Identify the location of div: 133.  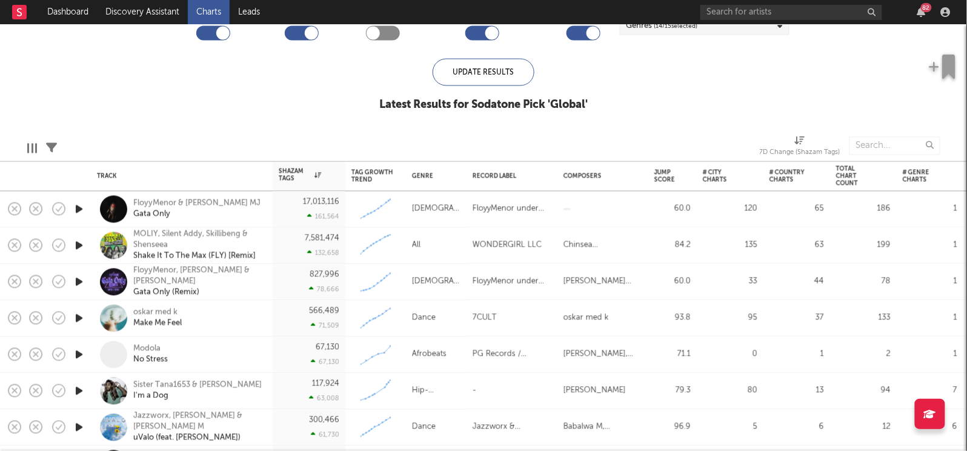
(863, 318).